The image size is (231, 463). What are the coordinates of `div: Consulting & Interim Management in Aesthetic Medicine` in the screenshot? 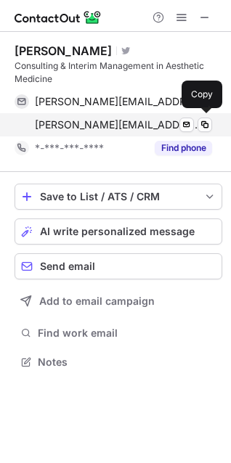 It's located at (118, 73).